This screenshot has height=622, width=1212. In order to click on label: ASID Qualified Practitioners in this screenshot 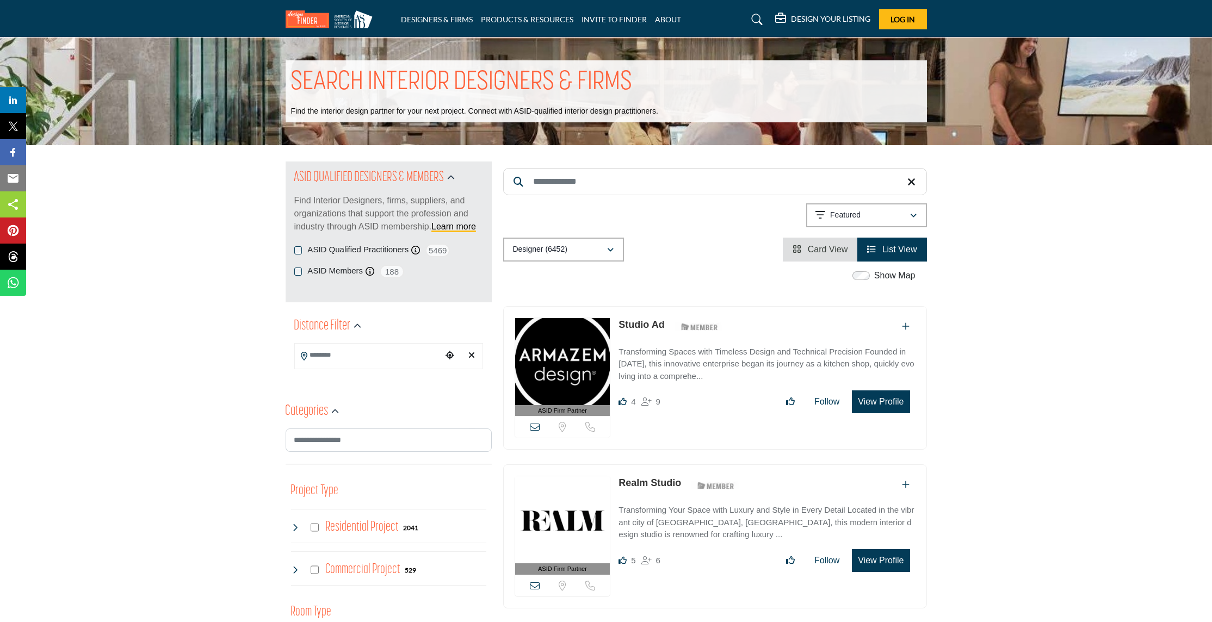, I will do `click(358, 250)`.